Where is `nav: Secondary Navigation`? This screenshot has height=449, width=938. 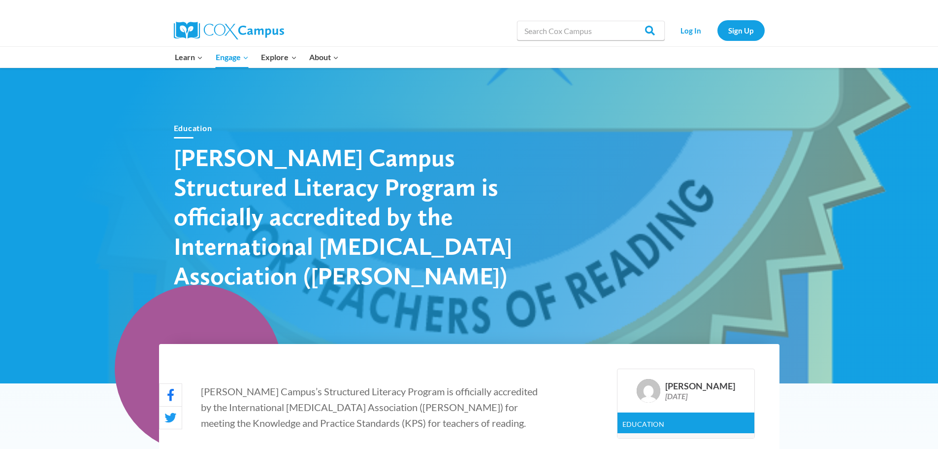 nav: Secondary Navigation is located at coordinates (717, 30).